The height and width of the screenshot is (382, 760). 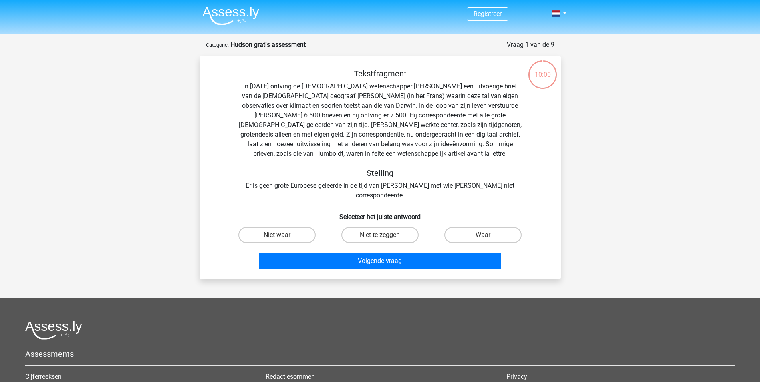 I want to click on div: 10:00, so click(x=543, y=70).